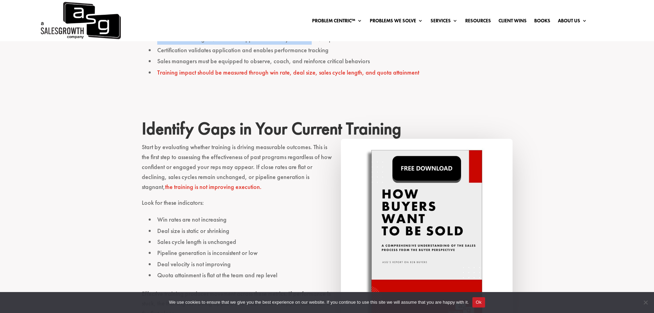  What do you see at coordinates (213, 186) in the screenshot?
I see `a: the training is not improving execution.` at bounding box center [213, 186].